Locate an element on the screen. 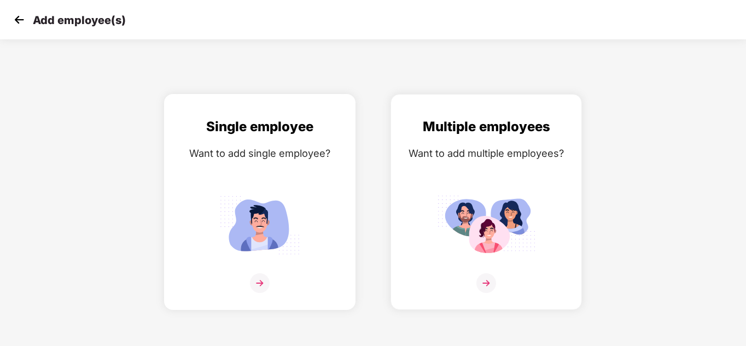 This screenshot has height=346, width=746. img: svg+xml;base64,PHN2ZyB4bWxucz0iaHR0cDovL3d3dy53My5vcmcvMjAwMC9zdmciIGlkPSJNdWx0aXBsZV9lbXBsb3llZS... is located at coordinates (486, 225).